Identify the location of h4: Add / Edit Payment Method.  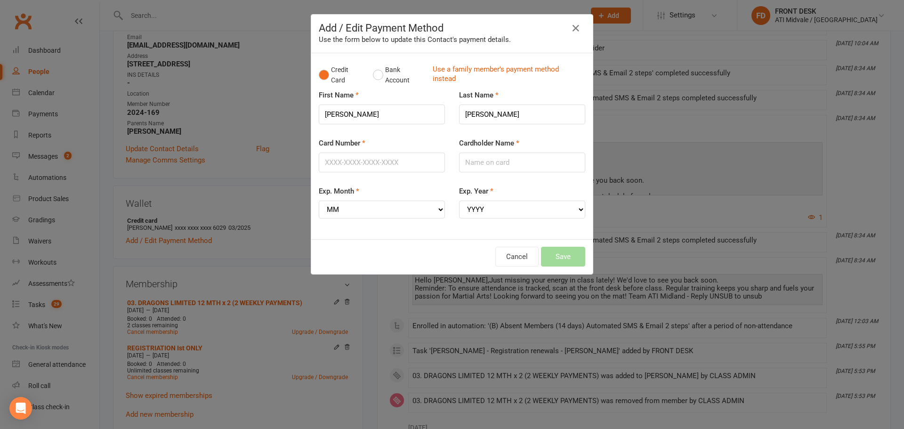
(452, 28).